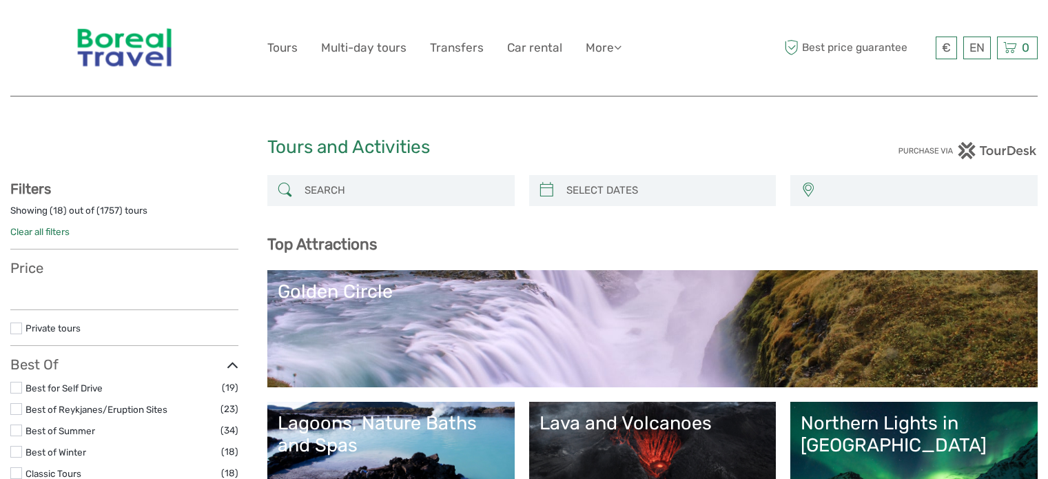 This screenshot has width=1048, height=479. Describe the element at coordinates (534, 48) in the screenshot. I see `a: Car rental` at that location.